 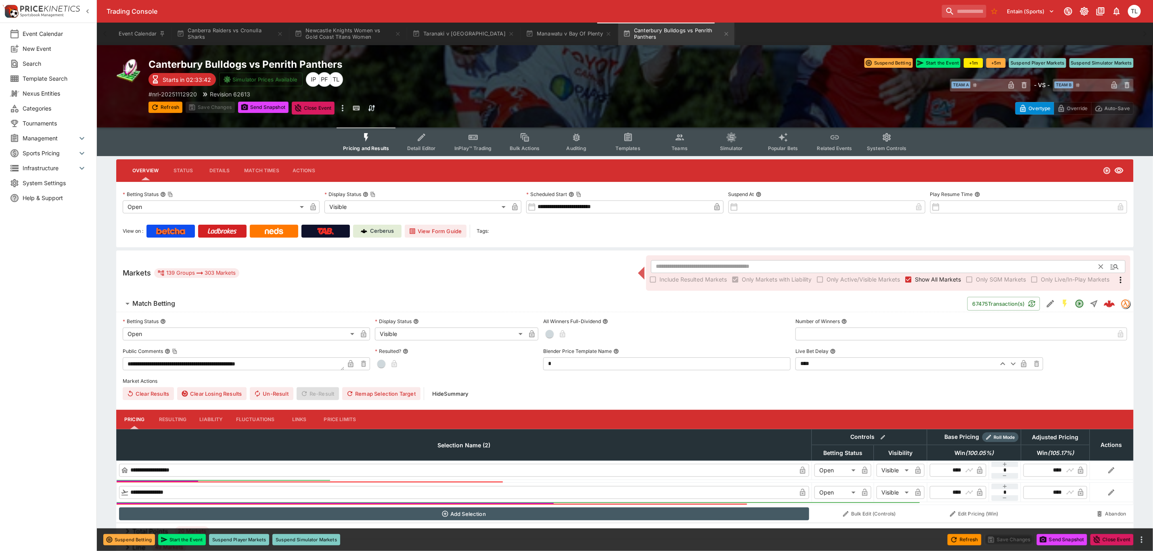 I want to click on p: Suspend At, so click(x=742, y=194).